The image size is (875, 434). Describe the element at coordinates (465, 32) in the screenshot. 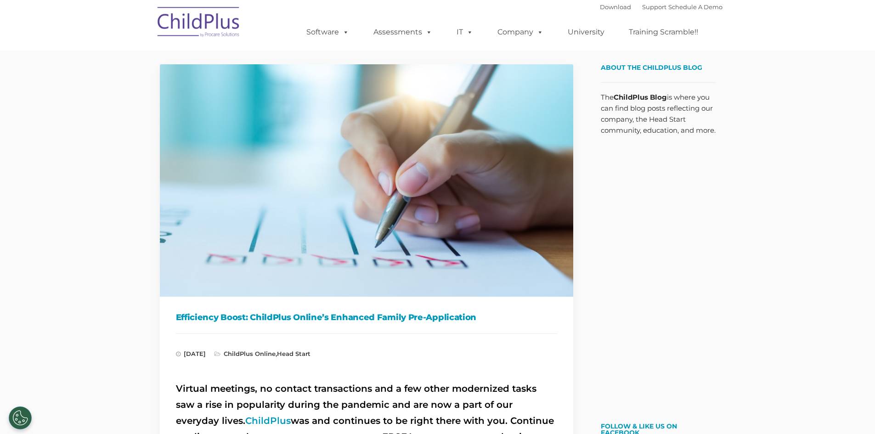

I see `a: IT` at that location.